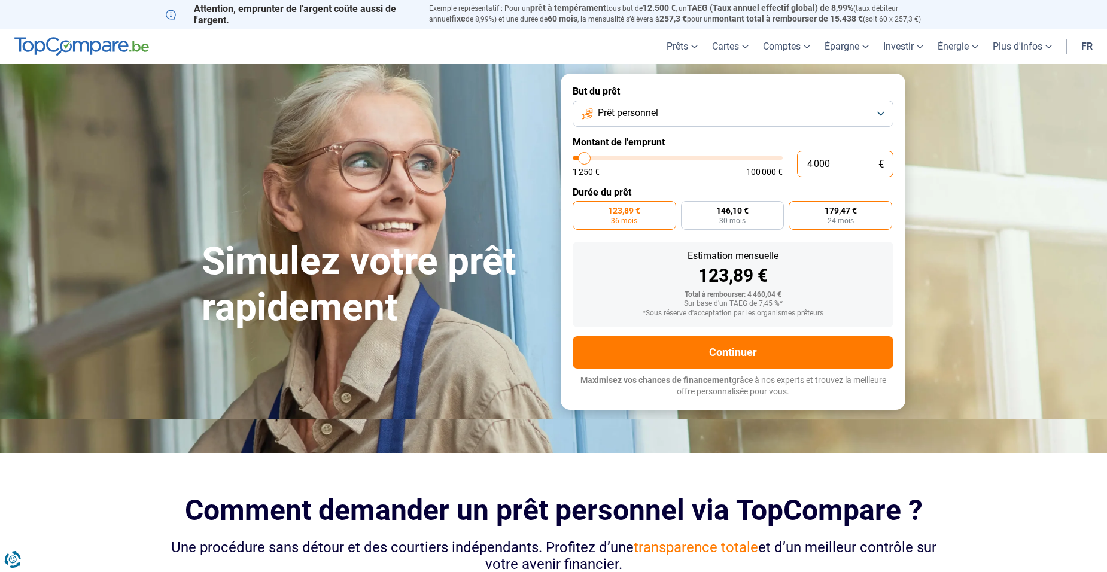 Image resolution: width=1107 pixels, height=572 pixels. What do you see at coordinates (903, 46) in the screenshot?
I see `a: Investir` at bounding box center [903, 46].